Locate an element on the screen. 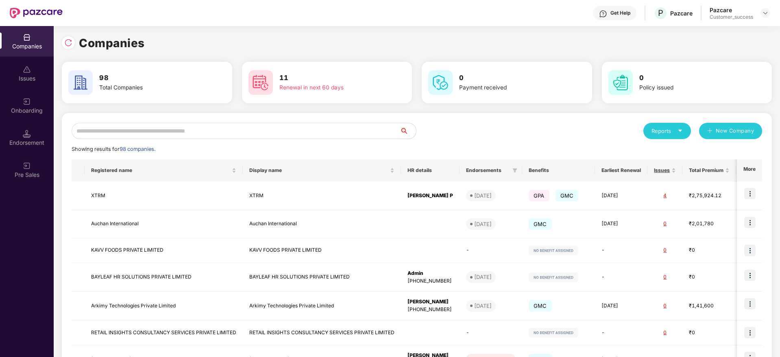  span: caret-down is located at coordinates (680, 130).